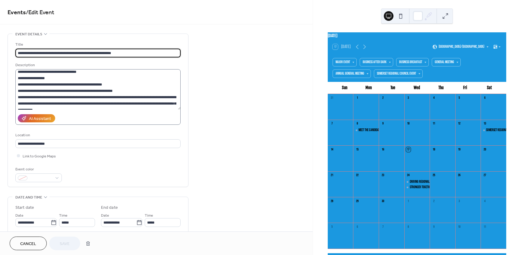 This screenshot has height=255, width=521. Describe the element at coordinates (485, 149) in the screenshot. I see `div: 20` at that location.